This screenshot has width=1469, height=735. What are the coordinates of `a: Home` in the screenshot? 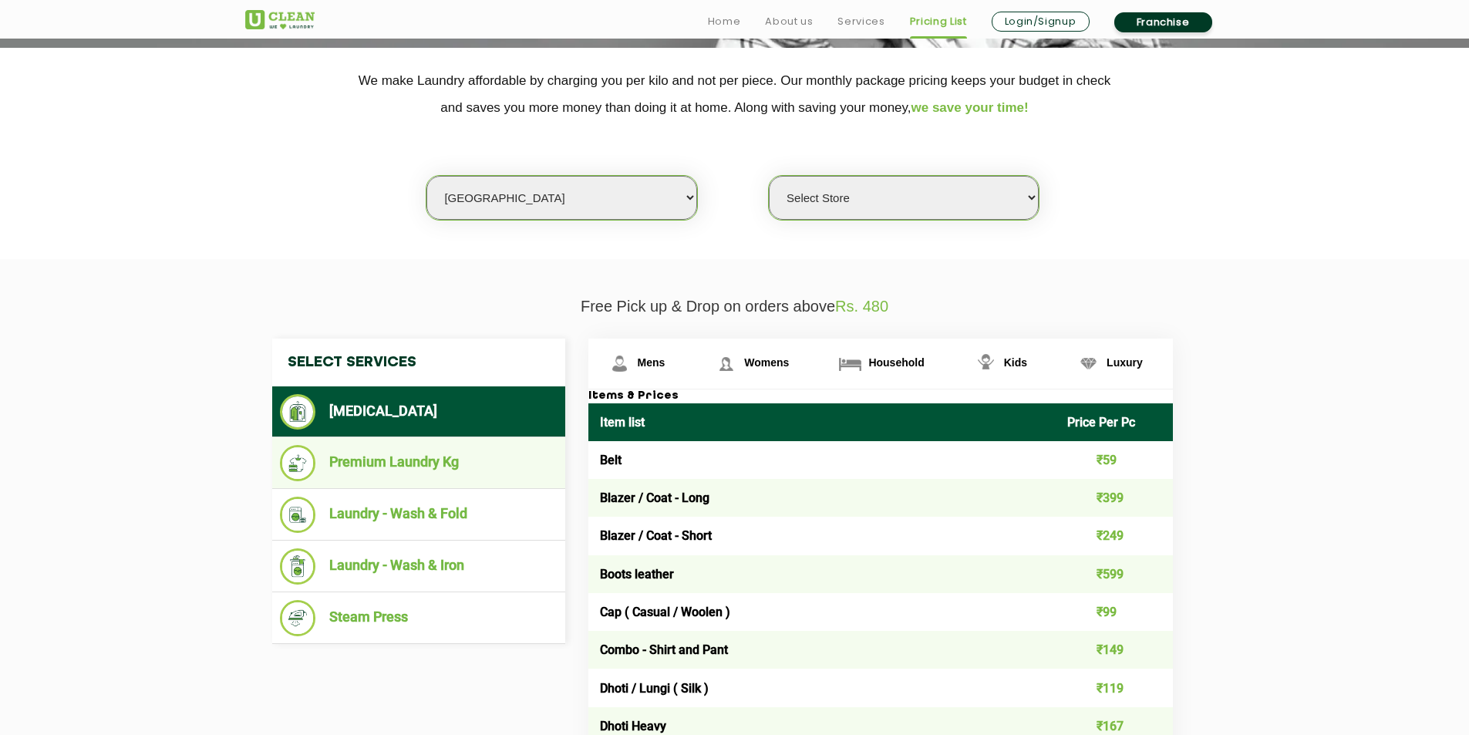 It's located at (724, 22).